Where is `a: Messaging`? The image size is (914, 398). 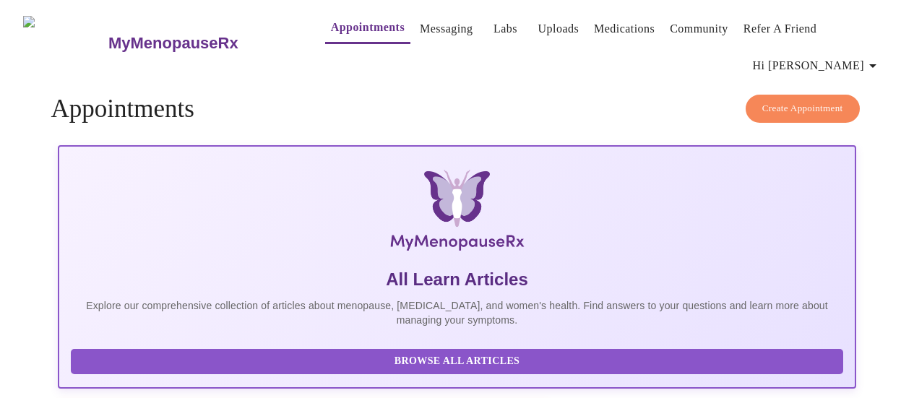 a: Messaging is located at coordinates (446, 29).